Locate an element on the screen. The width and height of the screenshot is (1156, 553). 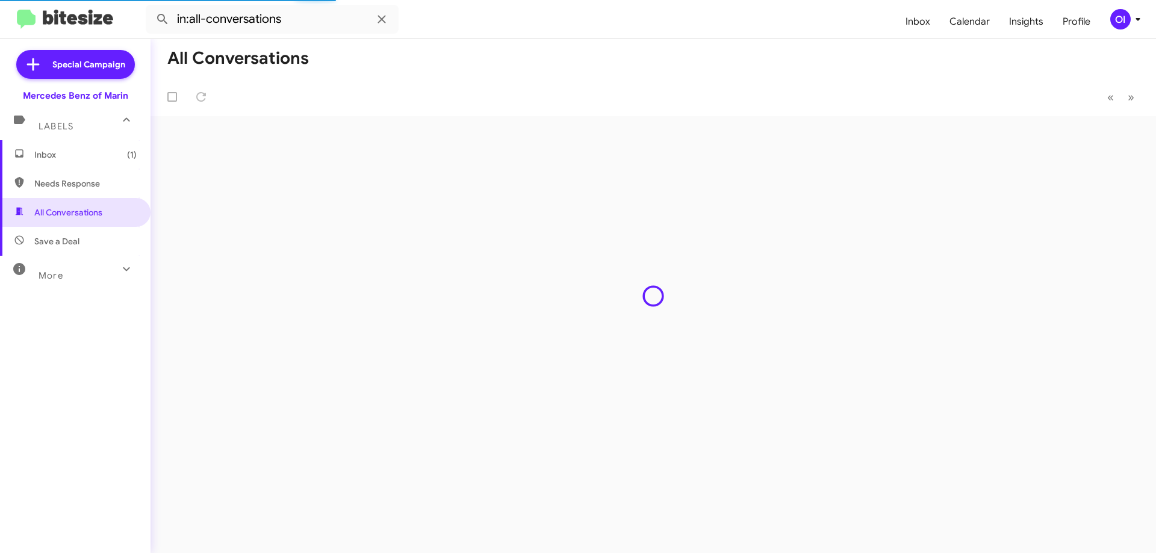
div: Mercedes Benz of Marin is located at coordinates (75, 96).